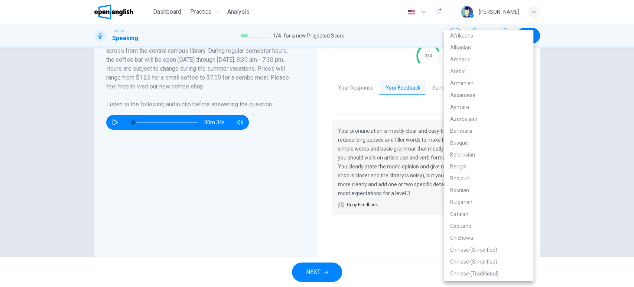  I want to click on li: Catalan, so click(489, 214).